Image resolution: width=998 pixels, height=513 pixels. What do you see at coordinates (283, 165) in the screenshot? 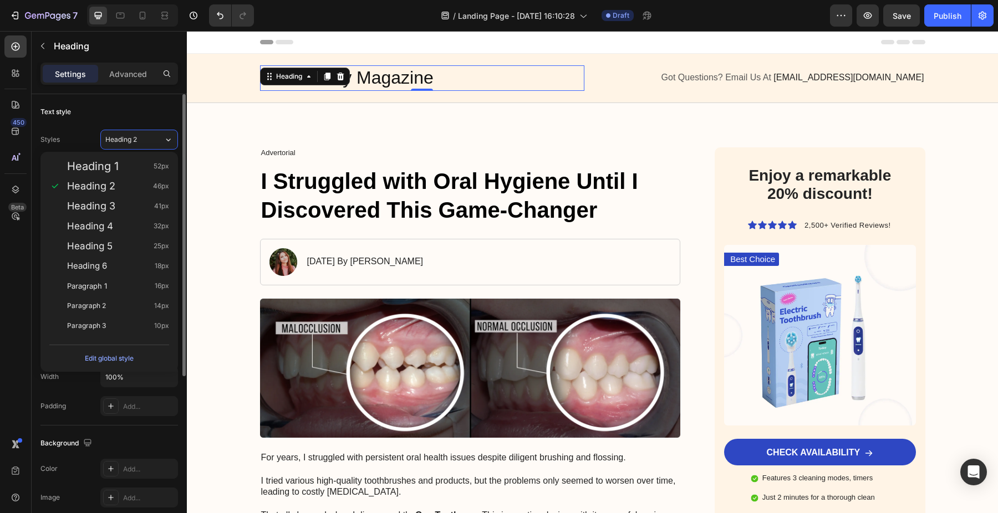
I see `h1: I Struggled with Oral Hygiene Until I Discovered This Game-Changer` at bounding box center [283, 165].